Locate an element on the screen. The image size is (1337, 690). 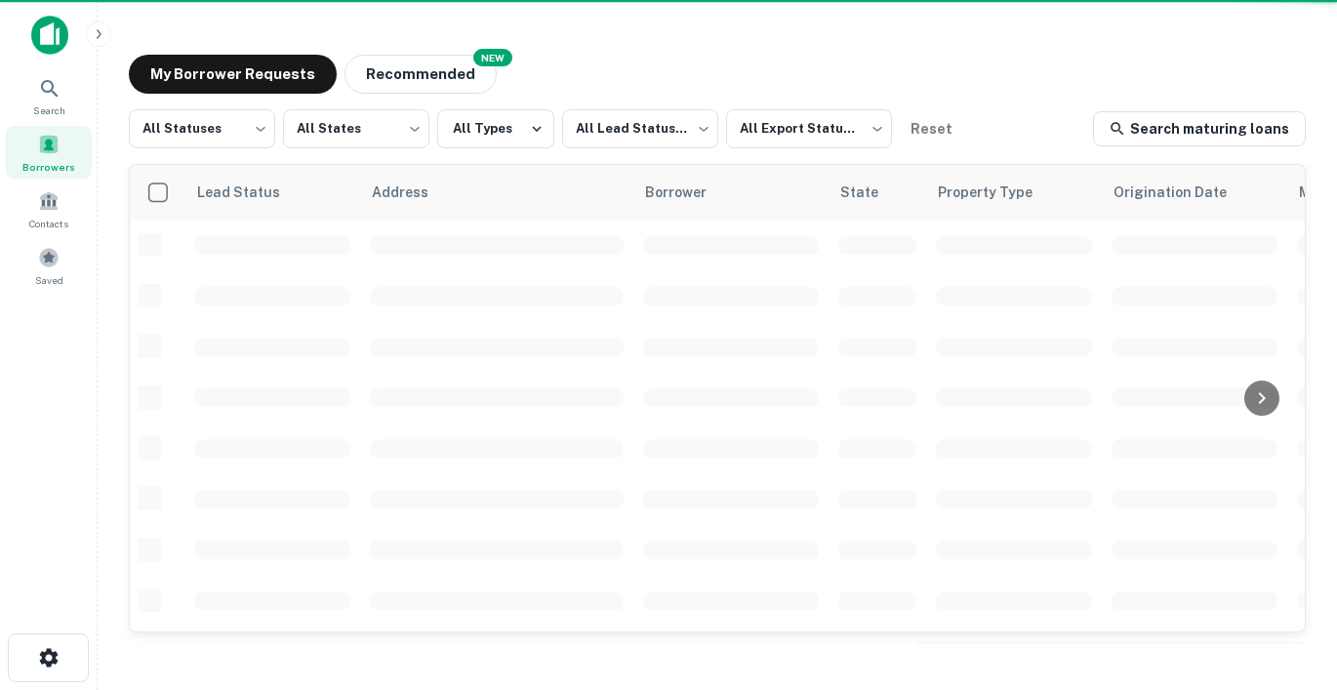
a: Search is located at coordinates (49, 96).